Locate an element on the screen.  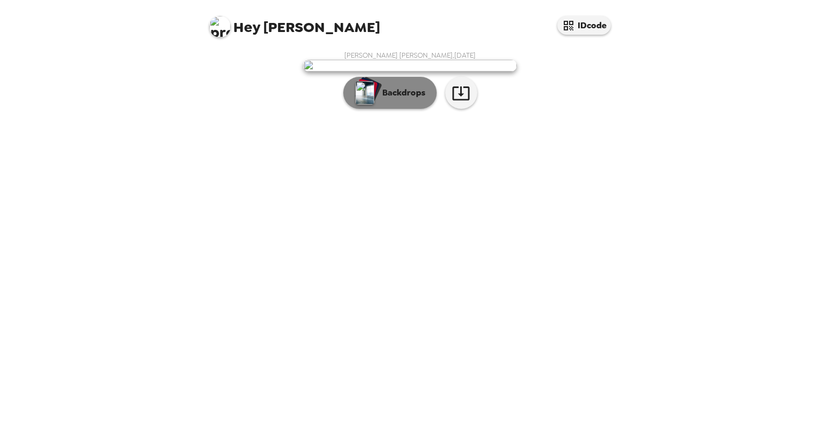
button: IDcode is located at coordinates (584, 25).